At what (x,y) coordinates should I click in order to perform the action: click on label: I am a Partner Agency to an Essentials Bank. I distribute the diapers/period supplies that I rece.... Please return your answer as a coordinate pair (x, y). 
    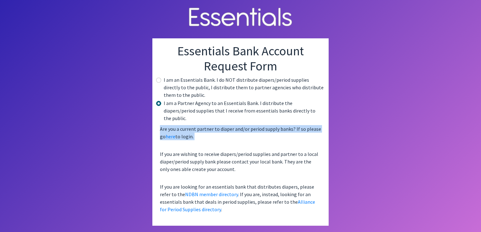
    Looking at the image, I should click on (243, 111).